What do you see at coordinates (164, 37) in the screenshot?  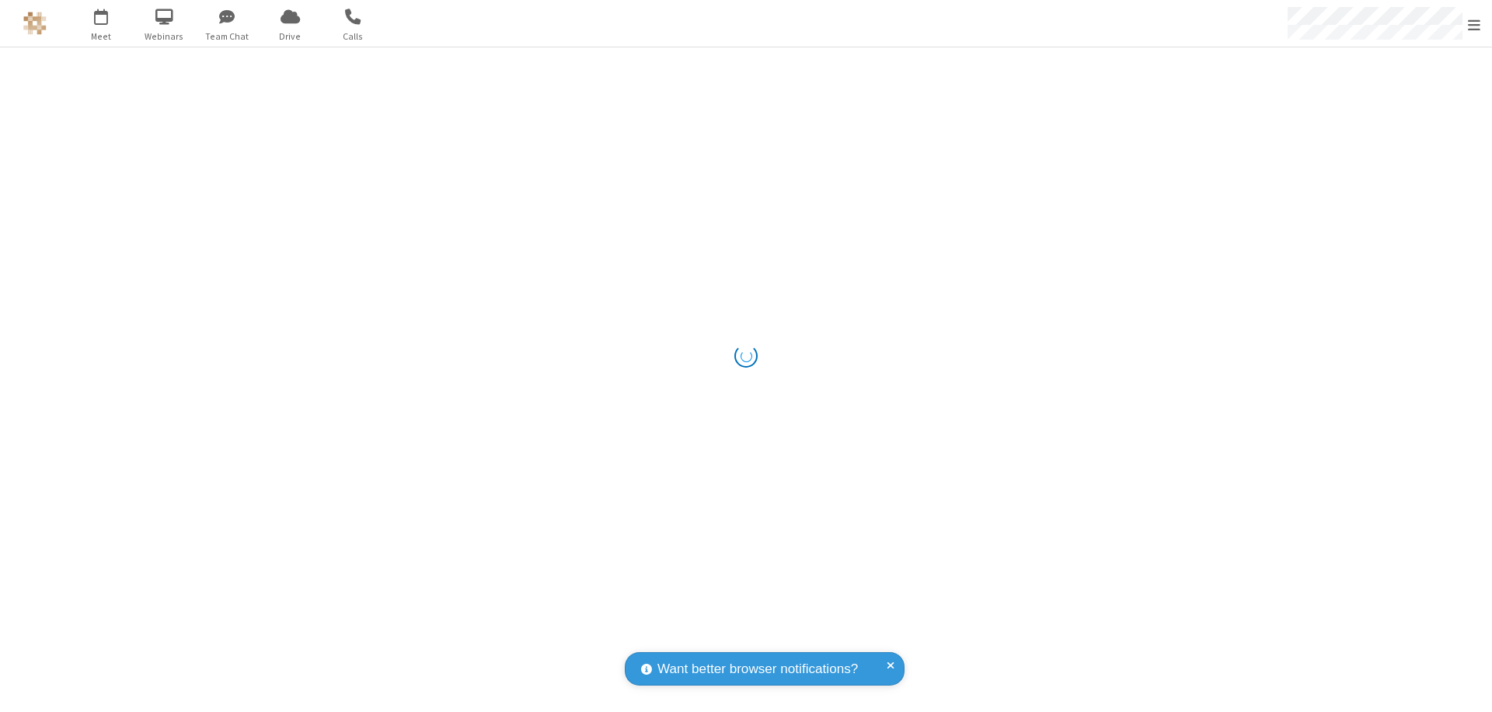 I see `span: Webinars` at bounding box center [164, 37].